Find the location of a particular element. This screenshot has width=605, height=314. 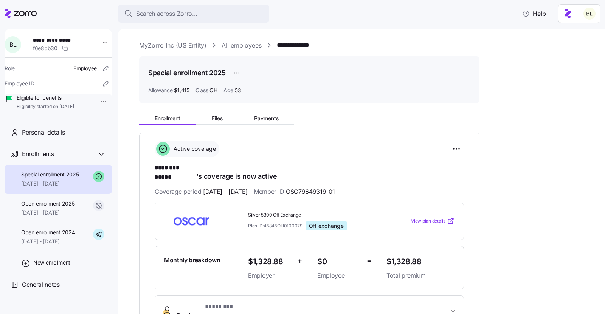

span: Coverage period is located at coordinates (201, 192).